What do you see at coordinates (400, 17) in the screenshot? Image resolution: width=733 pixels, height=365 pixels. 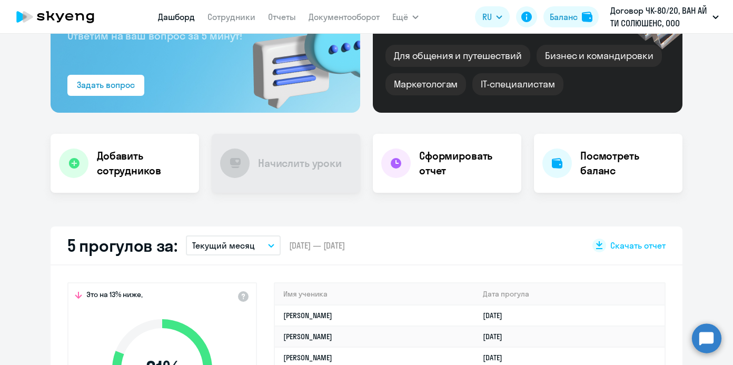 I see `span: Ещё` at bounding box center [400, 17].